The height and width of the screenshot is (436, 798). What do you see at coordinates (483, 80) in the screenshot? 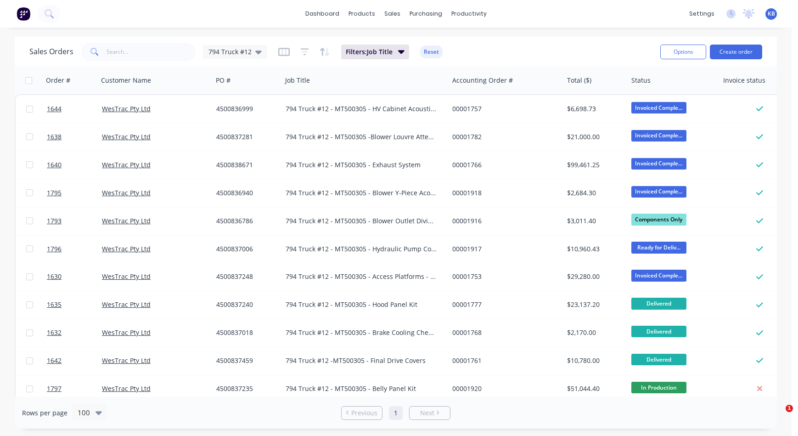
I see `div: Accounting Order #` at bounding box center [483, 80].